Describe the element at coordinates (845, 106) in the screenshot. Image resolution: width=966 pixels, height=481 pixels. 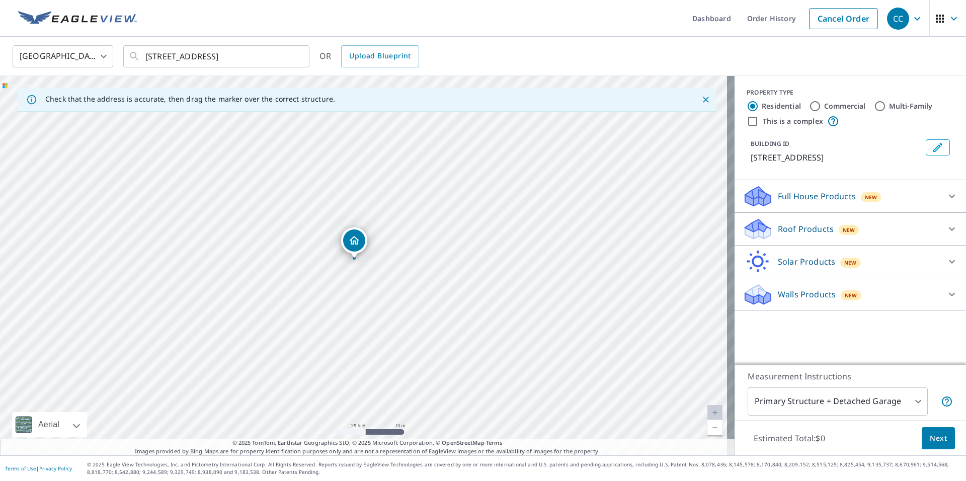
I see `label: Commercial` at that location.